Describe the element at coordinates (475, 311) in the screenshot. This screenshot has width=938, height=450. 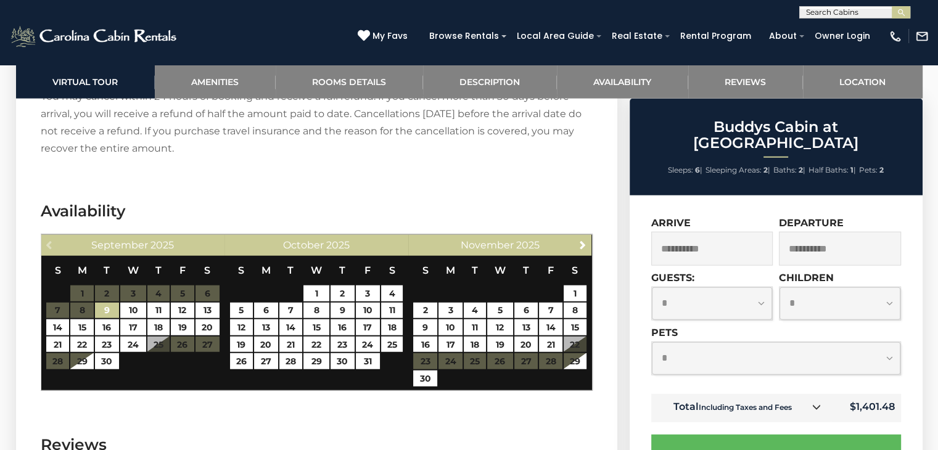
I see `a: 4` at that location.